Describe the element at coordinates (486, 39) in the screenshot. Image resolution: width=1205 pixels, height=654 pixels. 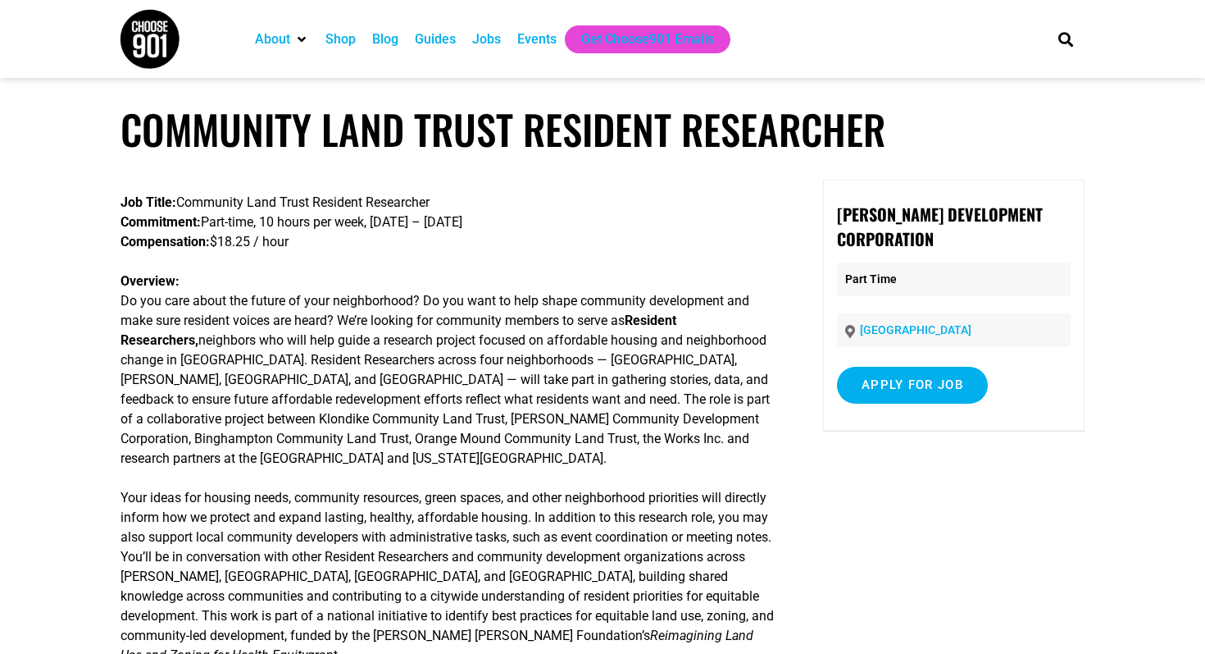
I see `div: Jobs` at that location.